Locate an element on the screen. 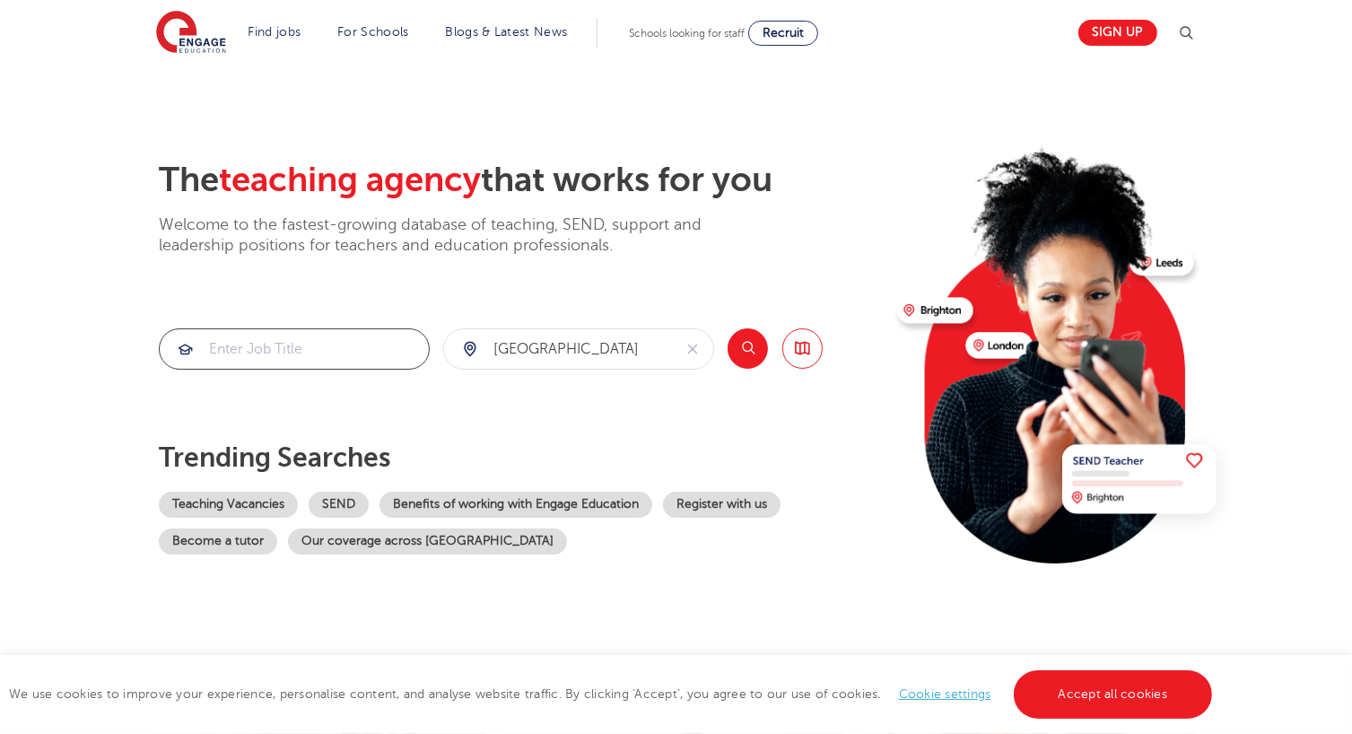 The width and height of the screenshot is (1352, 734). p: Trending searches is located at coordinates (520, 458).